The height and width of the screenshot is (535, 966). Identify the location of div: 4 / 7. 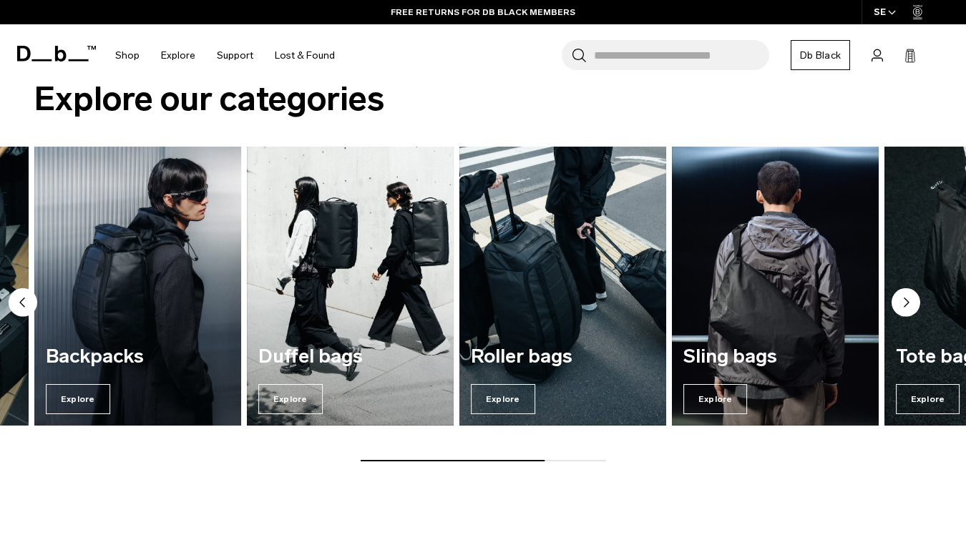
(350, 286).